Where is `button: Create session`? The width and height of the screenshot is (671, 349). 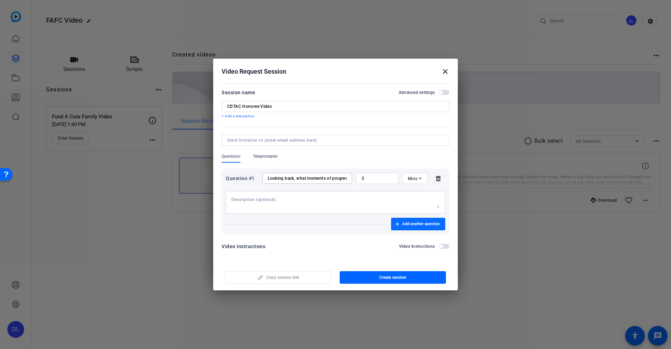 button: Create session is located at coordinates (393, 278).